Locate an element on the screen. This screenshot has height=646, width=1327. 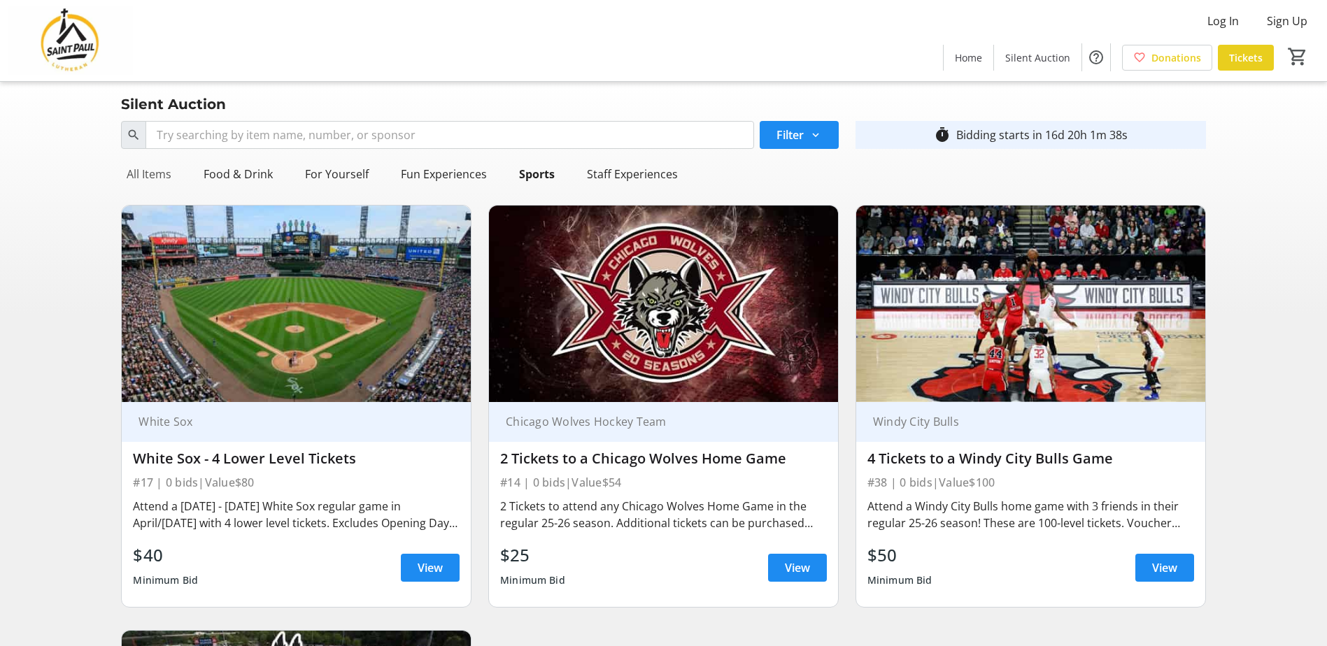
div: #38 | 0 bids | Value $100 is located at coordinates (1030, 483).